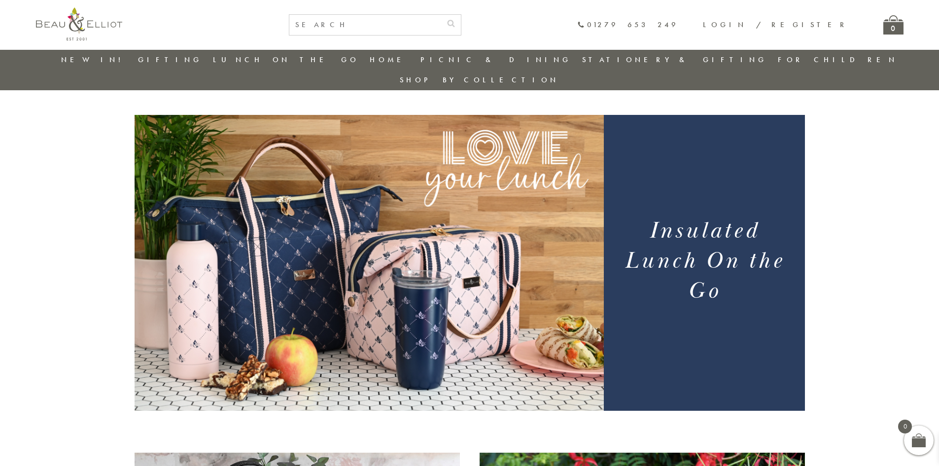 The image size is (939, 466). What do you see at coordinates (496, 60) in the screenshot?
I see `a: Picnic & Dining` at bounding box center [496, 60].